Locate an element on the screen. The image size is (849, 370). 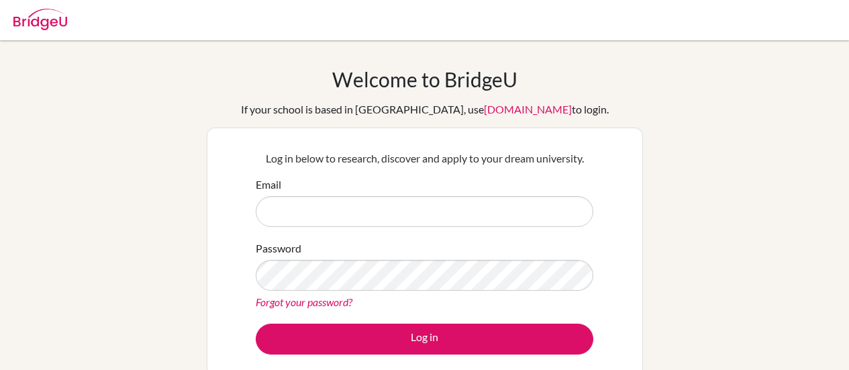
label: Password is located at coordinates (279, 248).